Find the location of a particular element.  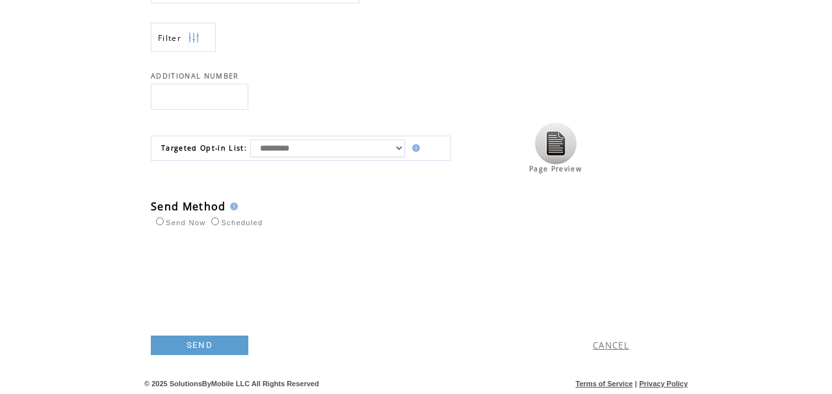

a: CANCEL is located at coordinates (611, 346).